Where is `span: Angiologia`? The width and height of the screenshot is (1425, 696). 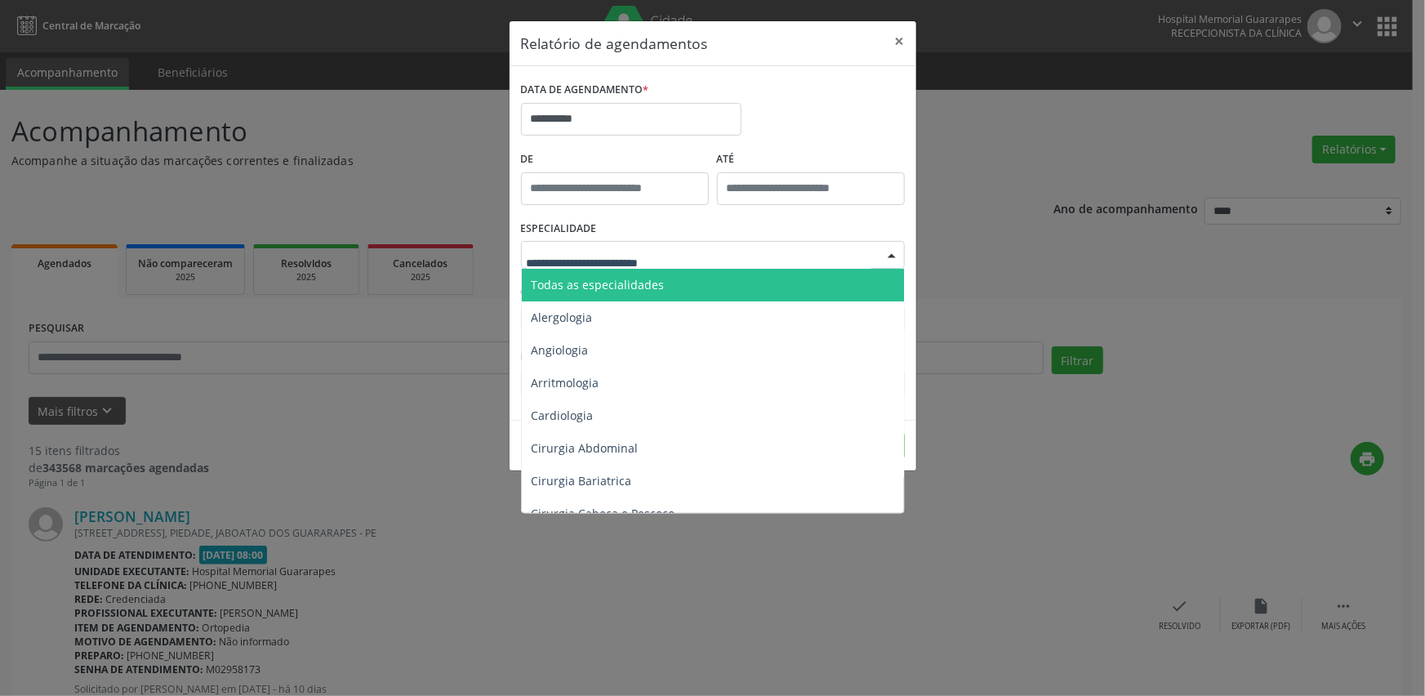
span: Angiologia is located at coordinates (560, 350).